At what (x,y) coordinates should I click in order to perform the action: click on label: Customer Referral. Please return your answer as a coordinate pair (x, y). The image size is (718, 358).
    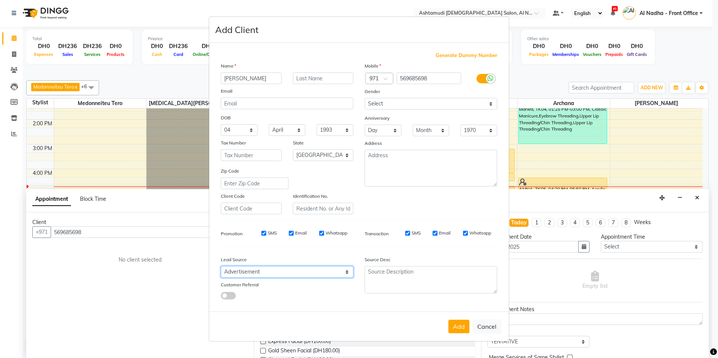
    Looking at the image, I should click on (239, 285).